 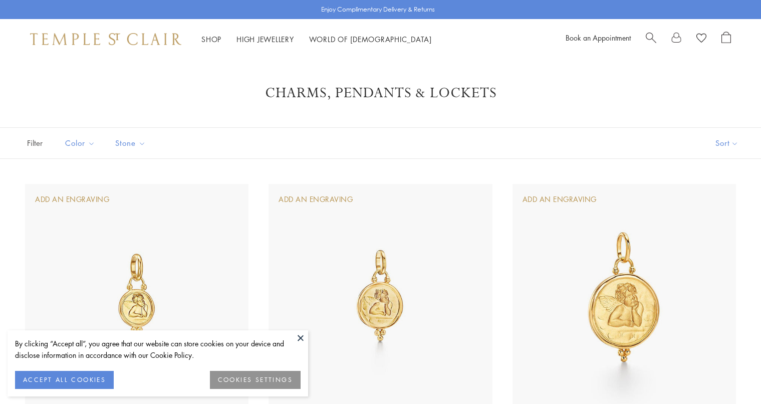 I want to click on button: Stone, so click(x=130, y=143).